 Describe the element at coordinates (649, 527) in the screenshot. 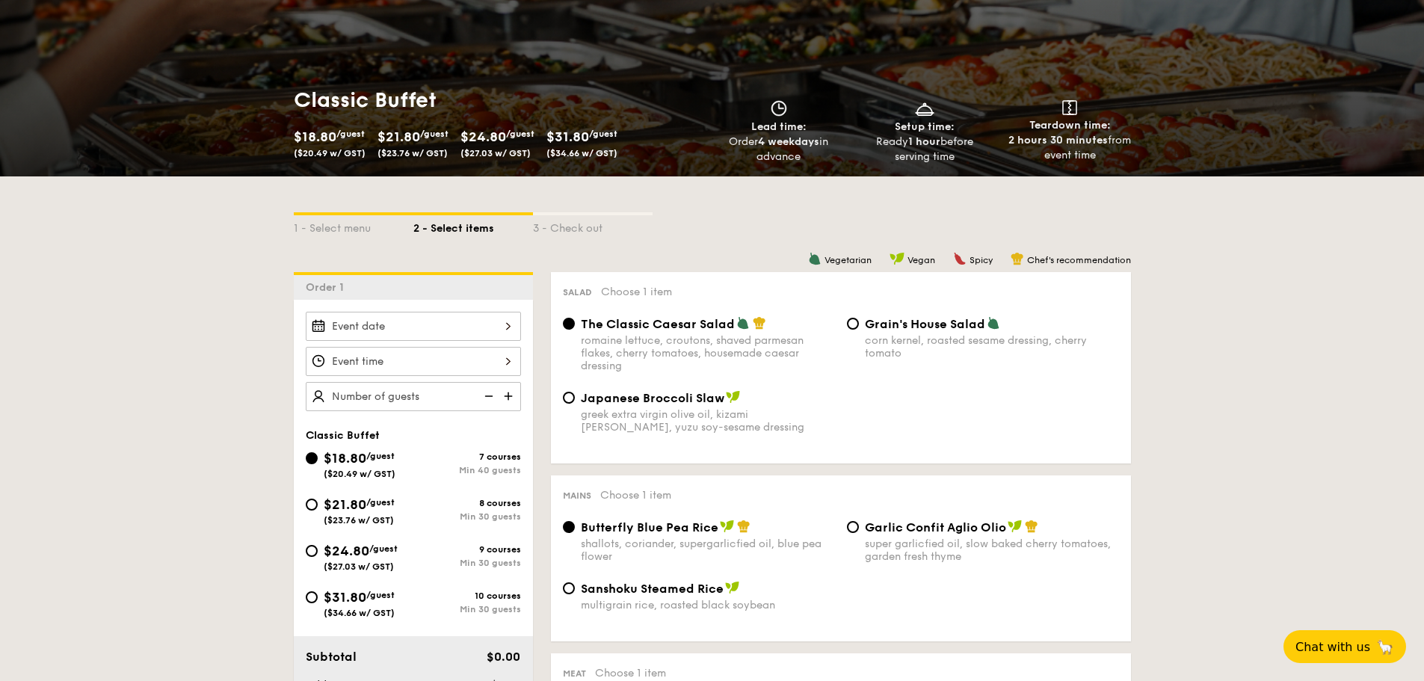

I see `span: Butterfly Blue Pea Rice` at that location.